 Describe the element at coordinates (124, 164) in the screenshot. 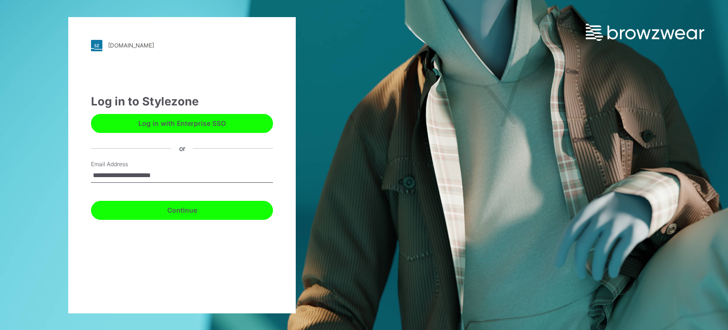

I see `label: Email Address` at that location.